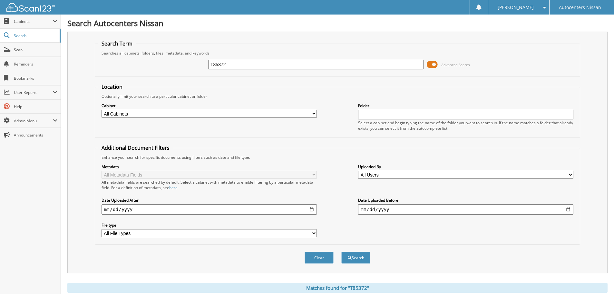 The width and height of the screenshot is (614, 294). Describe the element at coordinates (174, 187) in the screenshot. I see `a: here` at that location.